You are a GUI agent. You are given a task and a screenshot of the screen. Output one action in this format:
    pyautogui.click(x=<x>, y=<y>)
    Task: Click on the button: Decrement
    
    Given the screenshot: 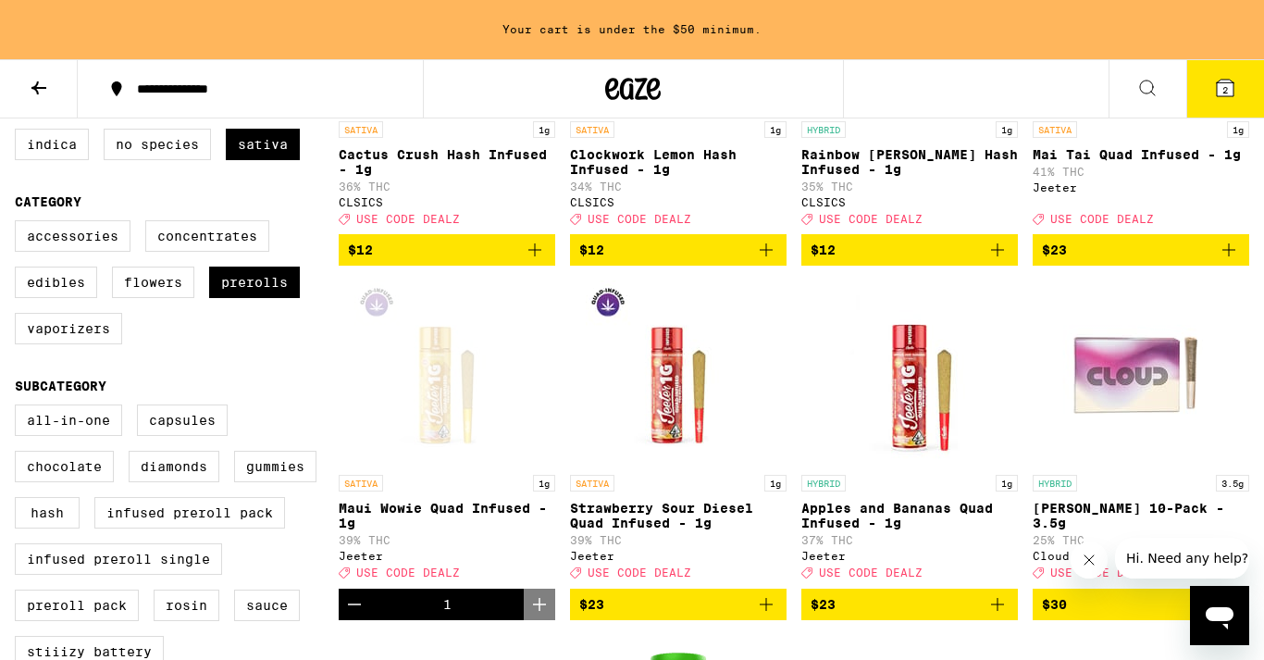 What is the action you would take?
    pyautogui.click(x=354, y=604)
    